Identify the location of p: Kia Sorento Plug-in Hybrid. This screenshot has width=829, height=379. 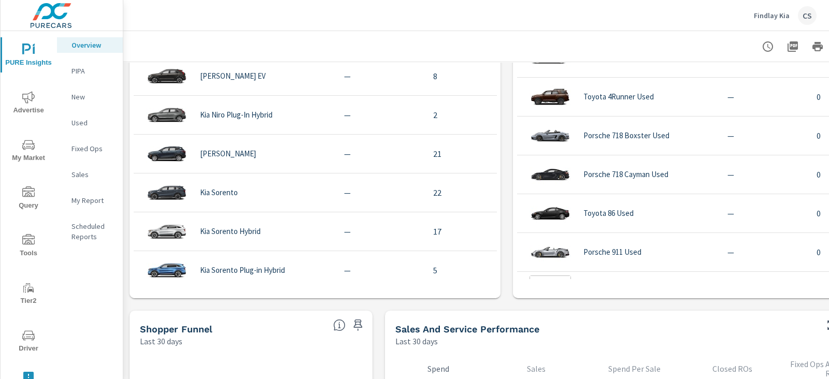
(242, 270).